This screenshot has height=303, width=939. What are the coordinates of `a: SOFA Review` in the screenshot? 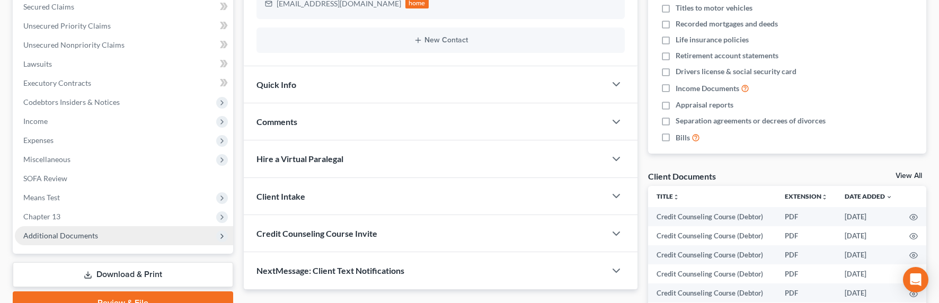 It's located at (124, 179).